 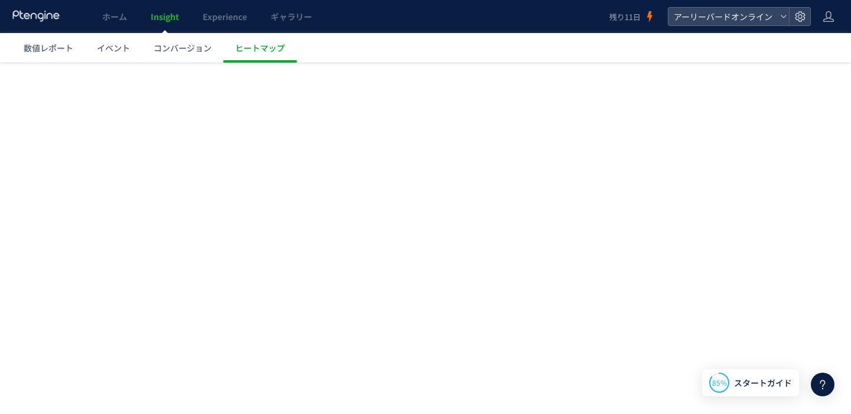 What do you see at coordinates (719, 382) in the screenshot?
I see `span: 85%` at bounding box center [719, 382].